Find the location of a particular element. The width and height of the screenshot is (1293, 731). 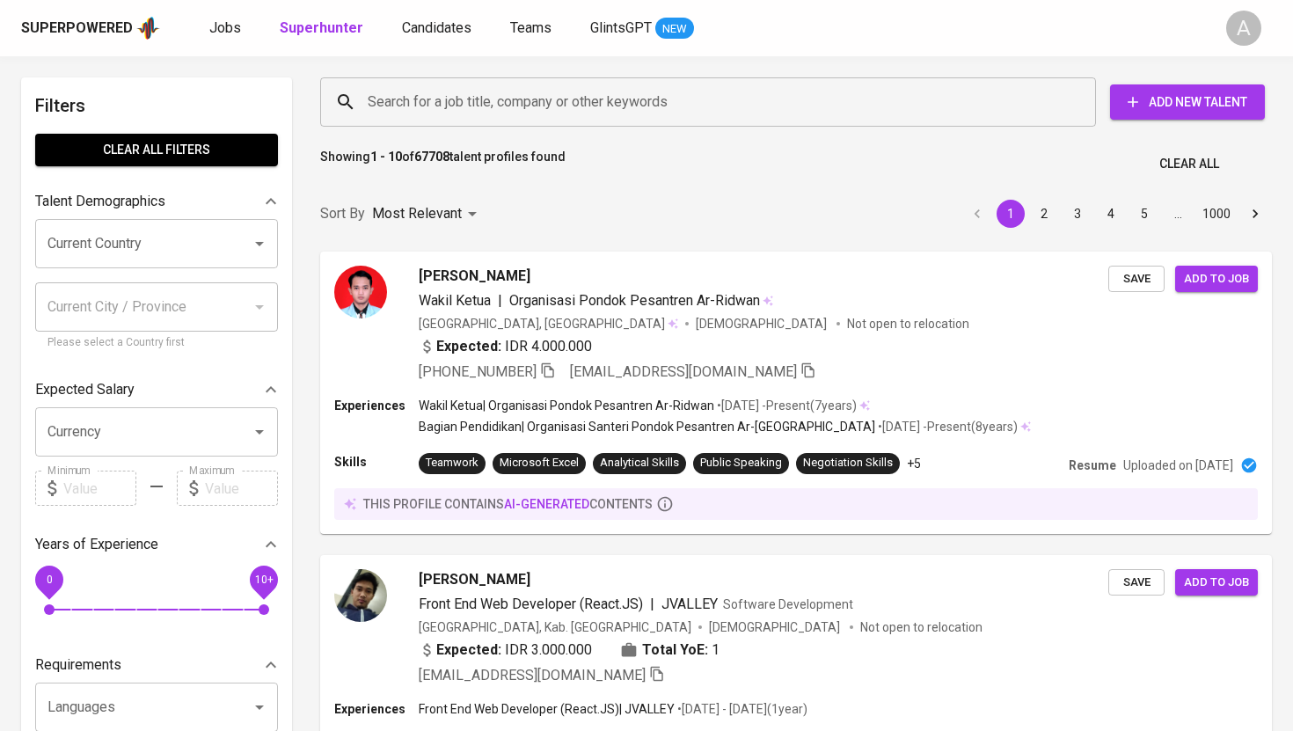

a: GlintsGPT NEW is located at coordinates (642, 28).